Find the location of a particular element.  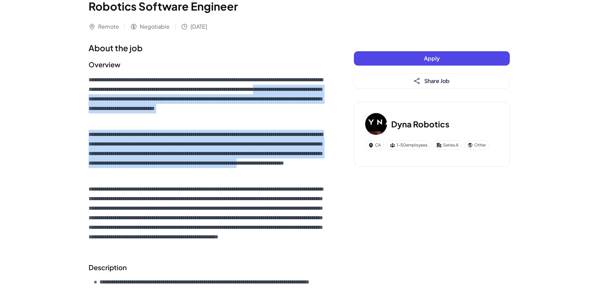

span: Share Job is located at coordinates (437, 81).